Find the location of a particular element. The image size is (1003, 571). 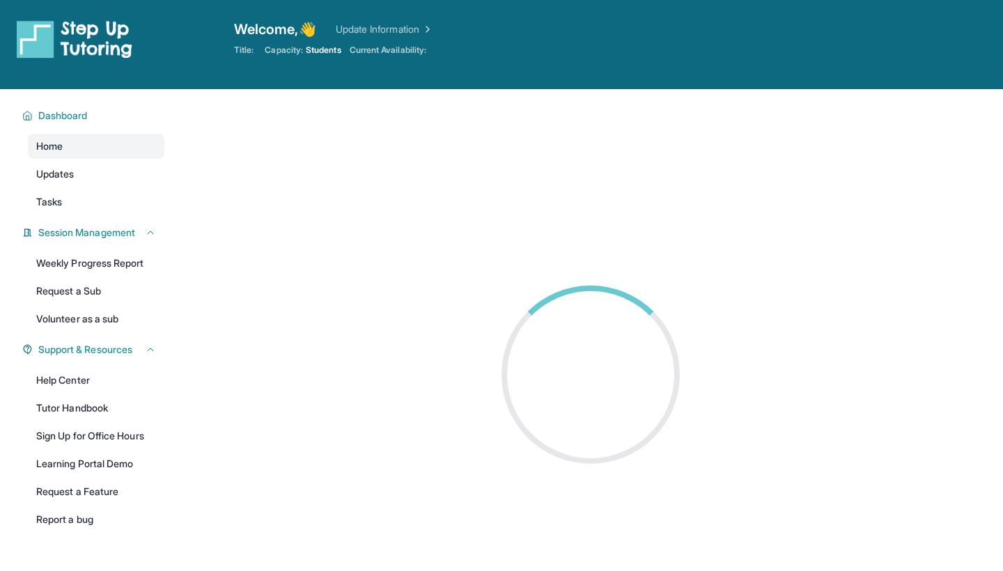

span: Session Management is located at coordinates (86, 233).